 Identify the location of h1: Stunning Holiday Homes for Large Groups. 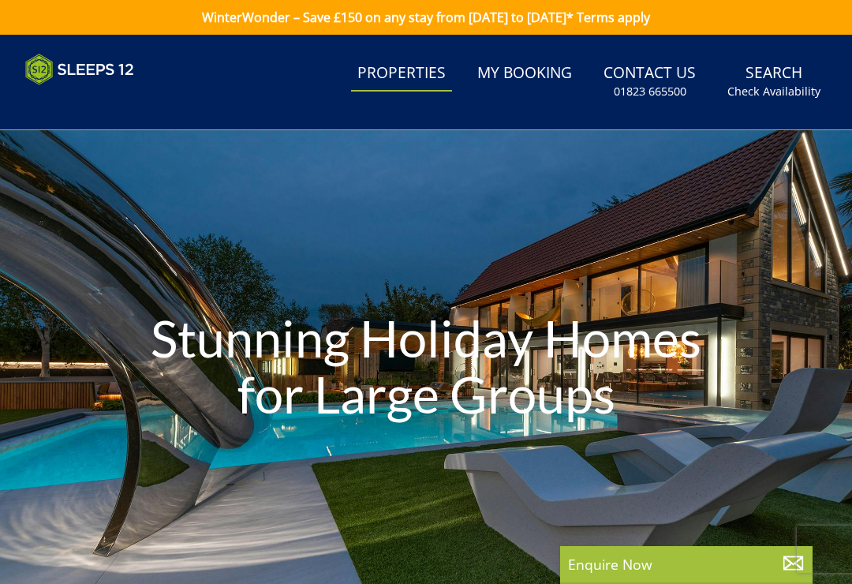
(426, 366).